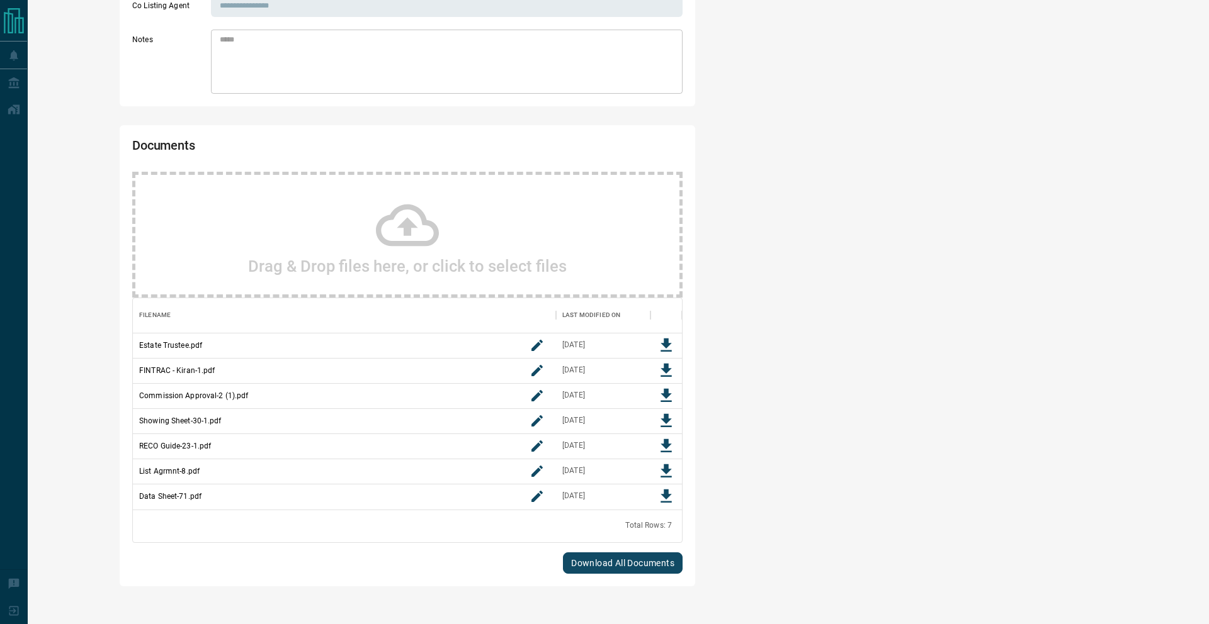 The image size is (1209, 624). Describe the element at coordinates (623, 563) in the screenshot. I see `button: Download All Documents` at that location.